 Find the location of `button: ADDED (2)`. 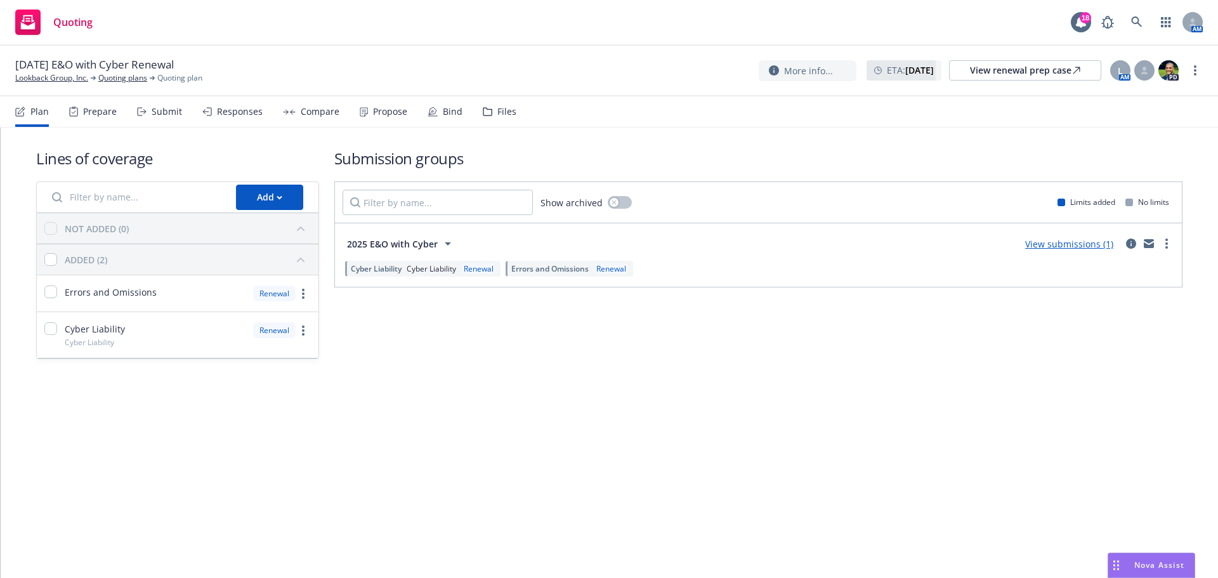

button: ADDED (2) is located at coordinates (188, 259).